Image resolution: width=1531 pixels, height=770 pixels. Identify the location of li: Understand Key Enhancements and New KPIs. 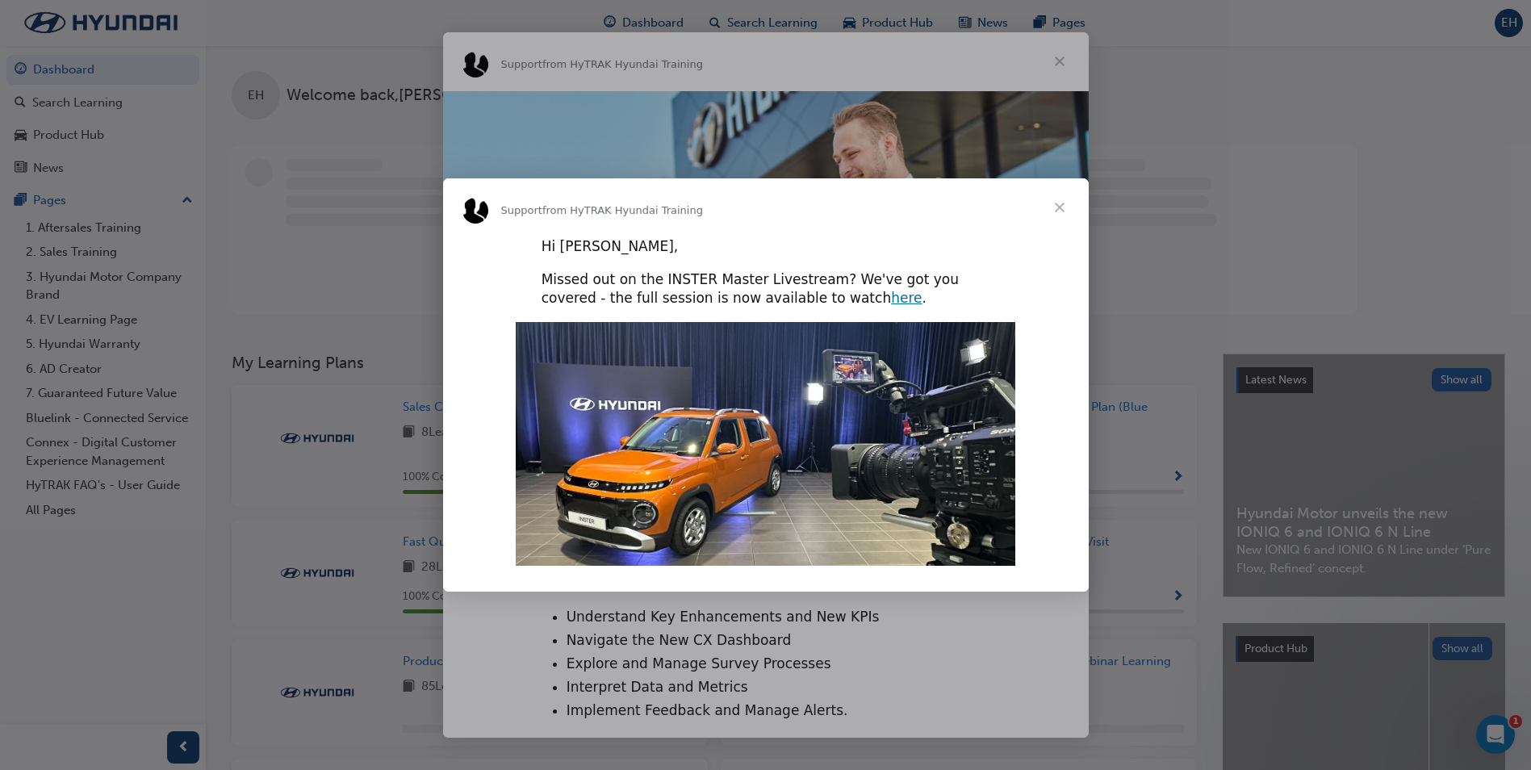
(778, 618).